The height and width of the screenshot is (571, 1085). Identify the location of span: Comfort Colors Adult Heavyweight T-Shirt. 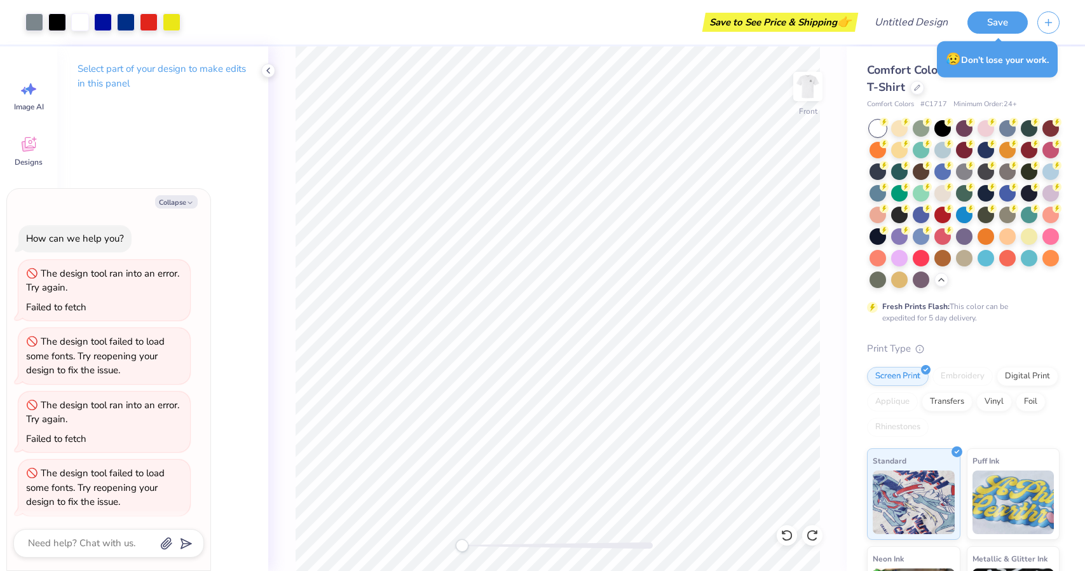
(961, 78).